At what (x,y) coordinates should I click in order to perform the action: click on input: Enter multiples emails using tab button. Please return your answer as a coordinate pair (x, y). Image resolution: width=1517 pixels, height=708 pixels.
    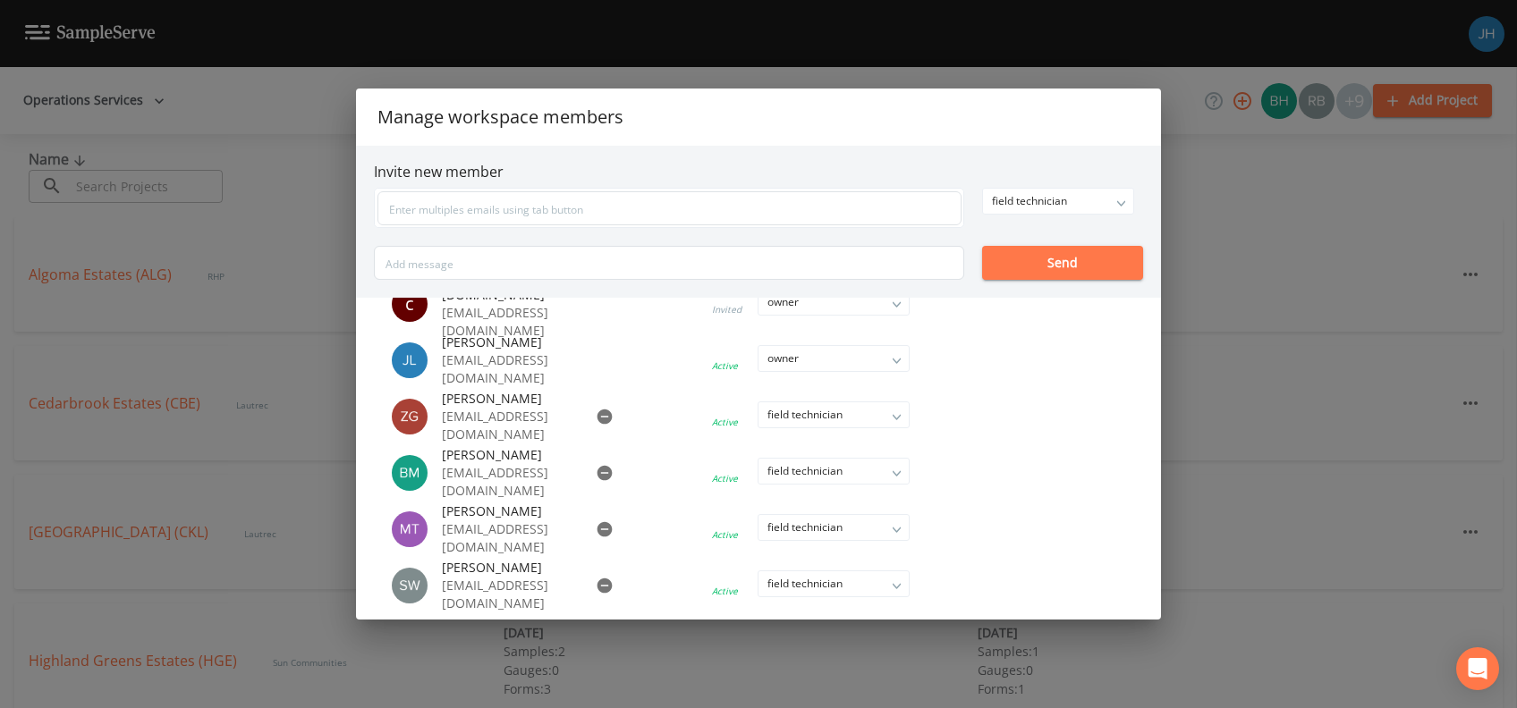
    Looking at the image, I should click on (669, 208).